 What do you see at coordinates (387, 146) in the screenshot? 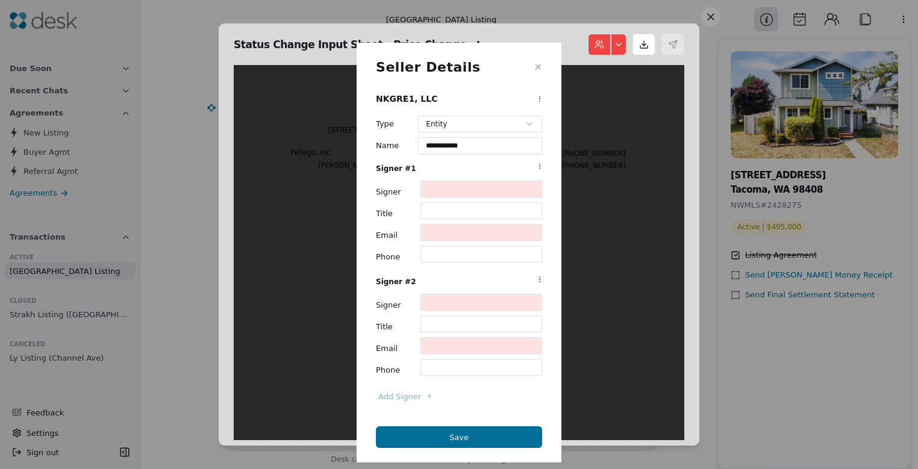
I see `label: Name` at bounding box center [387, 146].